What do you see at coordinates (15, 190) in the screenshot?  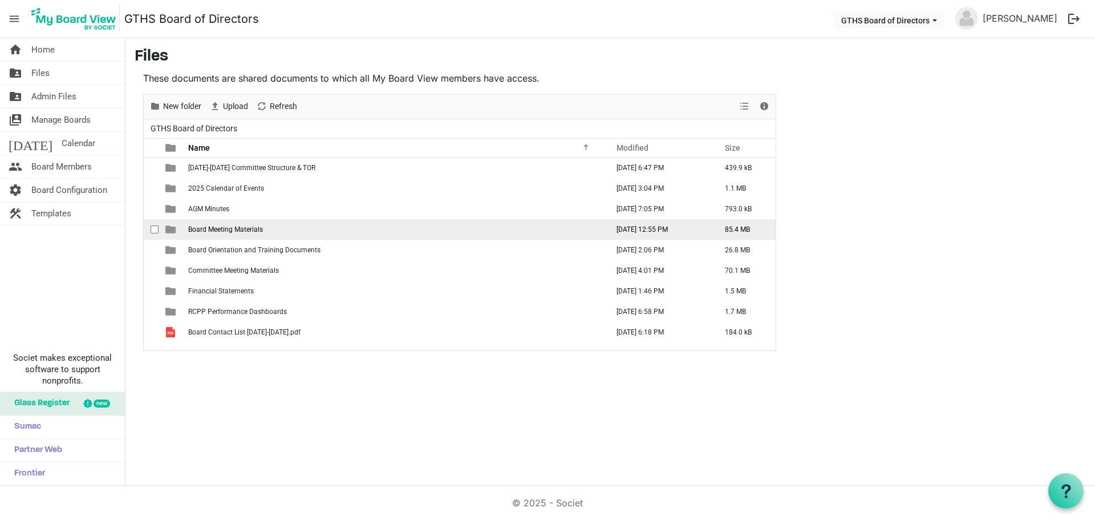 I see `span: settings` at bounding box center [15, 190].